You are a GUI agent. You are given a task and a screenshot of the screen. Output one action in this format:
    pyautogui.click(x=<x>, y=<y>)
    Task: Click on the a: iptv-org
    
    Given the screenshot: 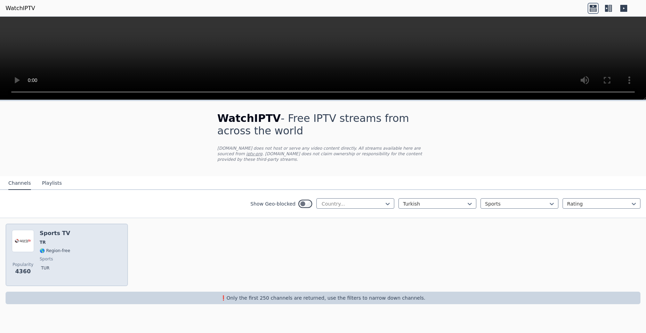 What is the action you would take?
    pyautogui.click(x=254, y=154)
    